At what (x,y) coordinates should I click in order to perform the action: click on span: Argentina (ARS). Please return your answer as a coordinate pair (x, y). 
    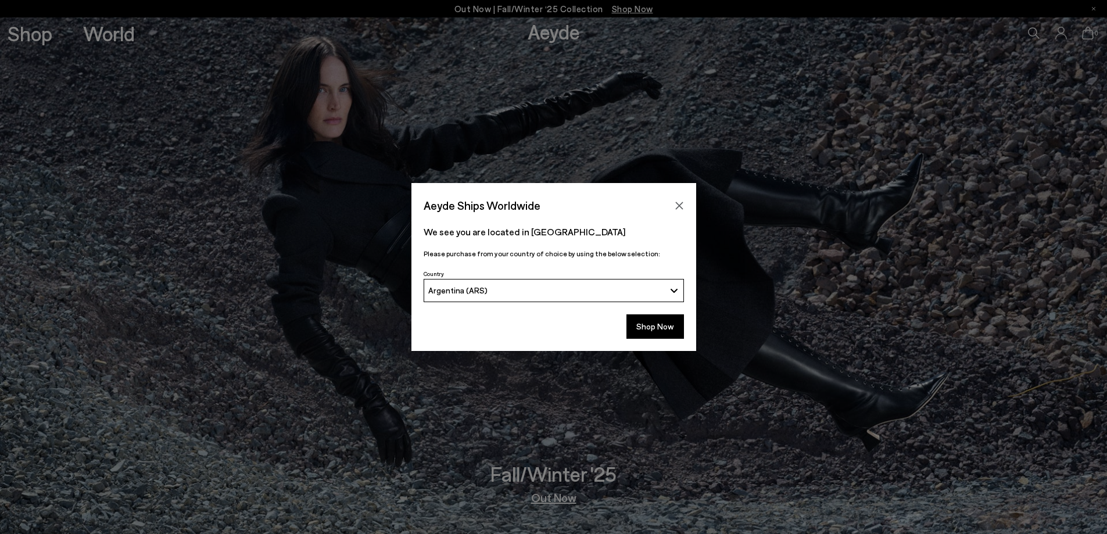
    Looking at the image, I should click on (458, 290).